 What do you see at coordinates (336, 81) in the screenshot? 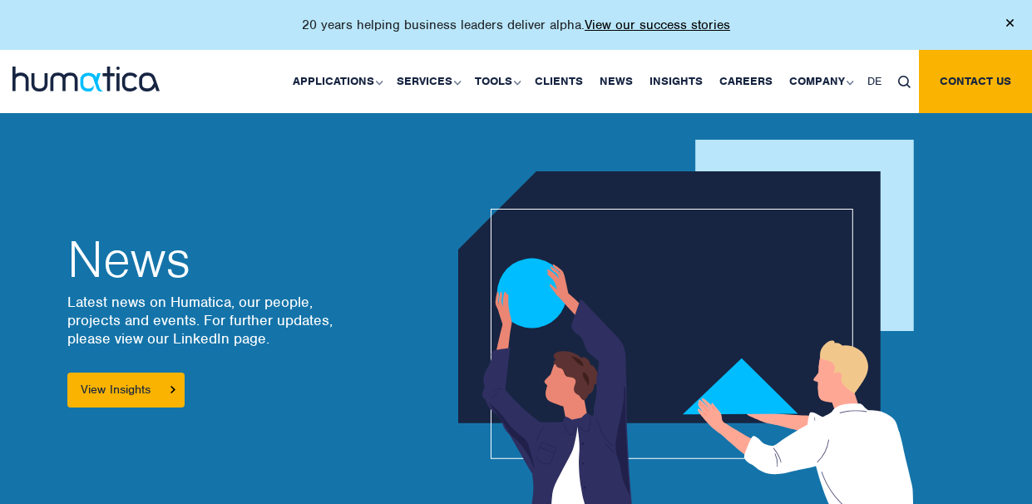
I see `a: Applications` at bounding box center [336, 81].